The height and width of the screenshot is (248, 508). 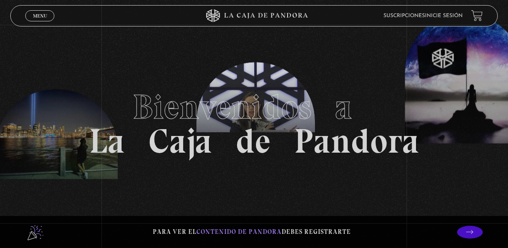 What do you see at coordinates (404, 16) in the screenshot?
I see `a: Suscripciones` at bounding box center [404, 16].